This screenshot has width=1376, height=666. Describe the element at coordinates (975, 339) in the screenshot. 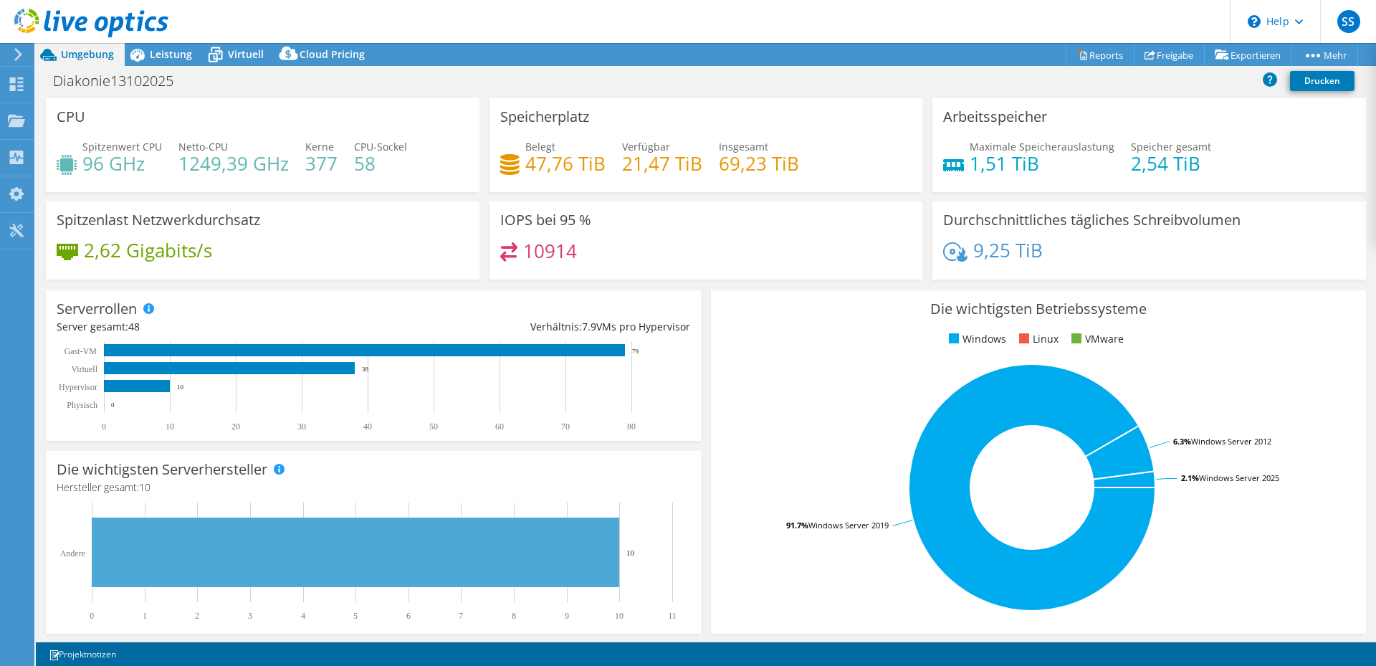

I see `li: Windows` at that location.